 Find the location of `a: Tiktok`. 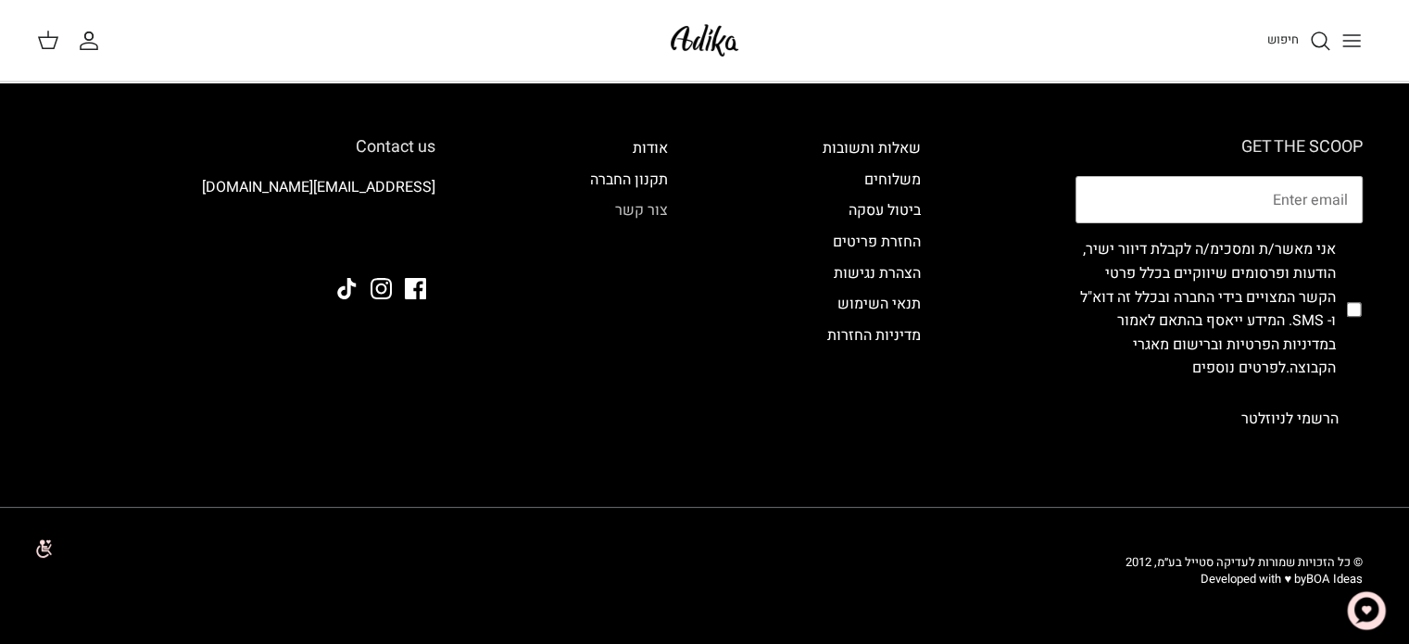

a: Tiktok is located at coordinates (347, 288).